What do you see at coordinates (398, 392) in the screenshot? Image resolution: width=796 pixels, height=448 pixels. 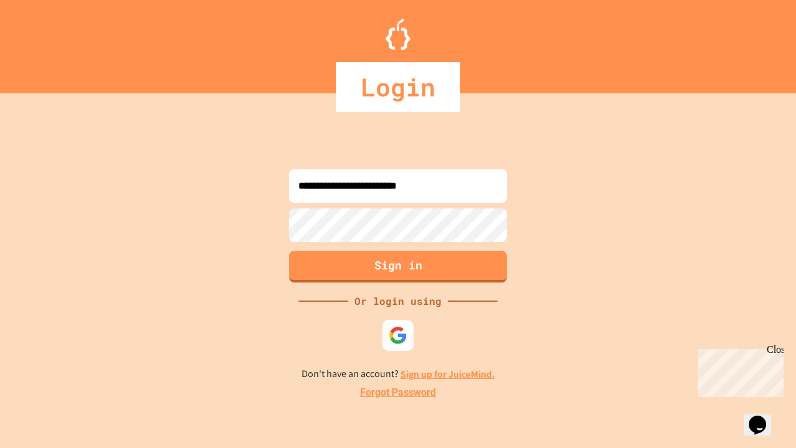 I see `a: Forgot Password` at bounding box center [398, 392].